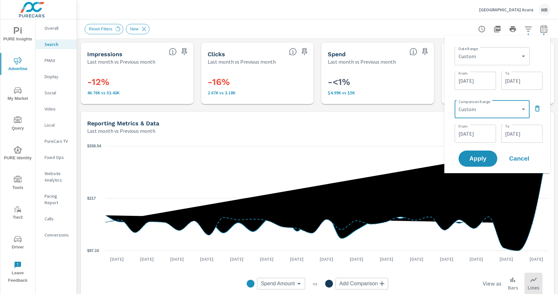  I want to click on h3: -16%, so click(258, 82).